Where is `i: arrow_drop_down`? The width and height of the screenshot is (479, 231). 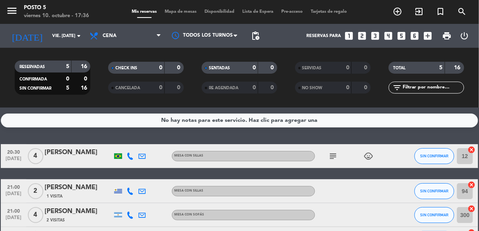 i: arrow_drop_down is located at coordinates (79, 36).